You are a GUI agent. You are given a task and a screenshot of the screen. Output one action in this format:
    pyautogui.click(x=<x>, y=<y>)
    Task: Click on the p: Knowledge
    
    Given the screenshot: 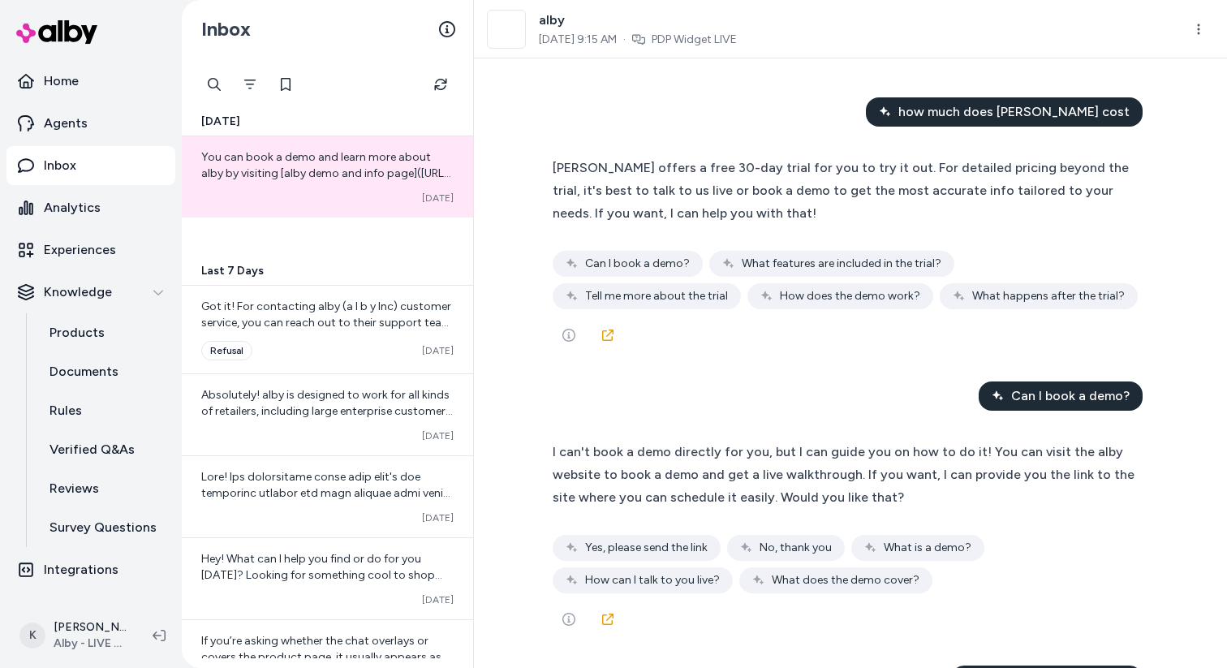 What is the action you would take?
    pyautogui.click(x=78, y=292)
    